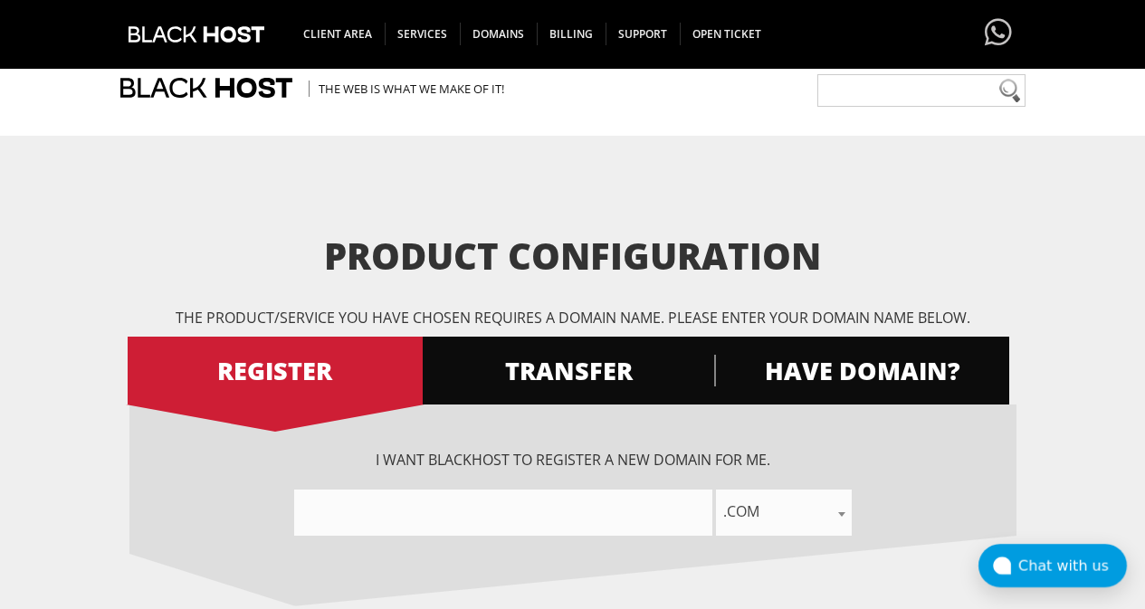 The image size is (1145, 609). Describe the element at coordinates (338, 33) in the screenshot. I see `span: CLIENT AREA` at that location.